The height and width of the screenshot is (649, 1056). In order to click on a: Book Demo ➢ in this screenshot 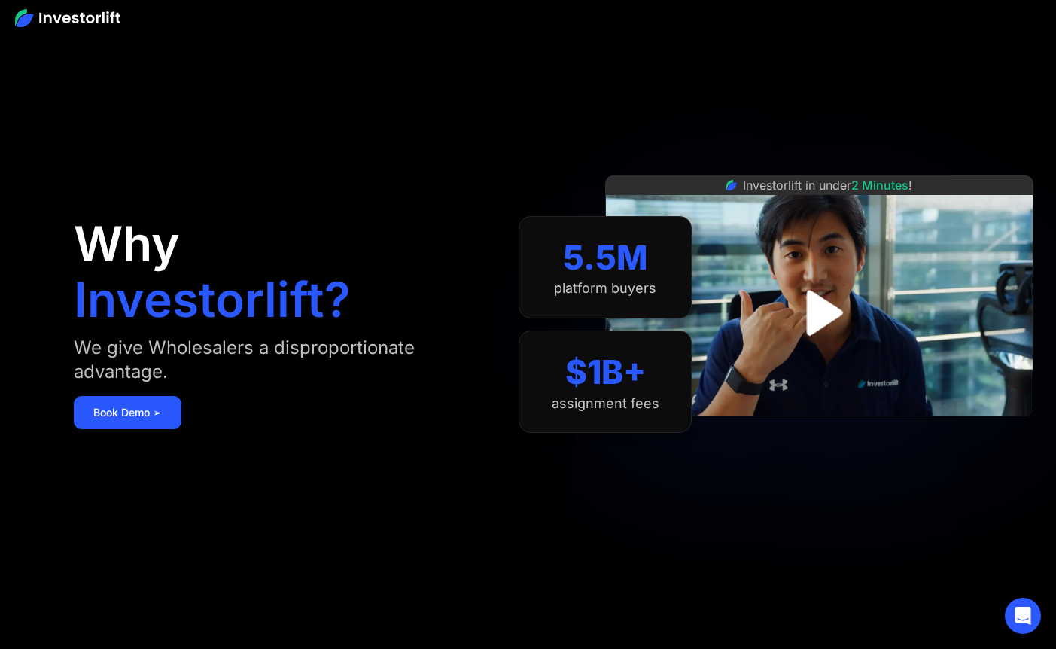, I will do `click(127, 412)`.